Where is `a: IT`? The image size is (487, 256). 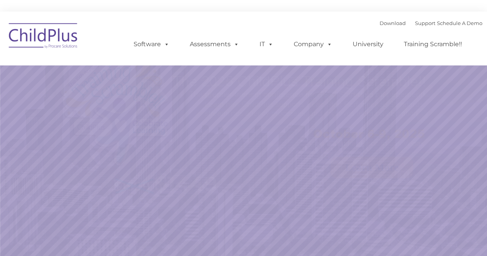
a: IT is located at coordinates (267, 44).